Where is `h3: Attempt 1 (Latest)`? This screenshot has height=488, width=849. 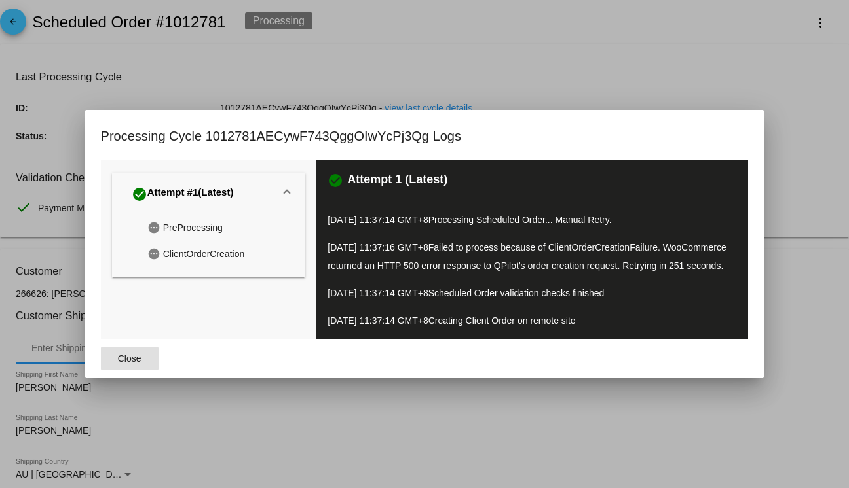
h3: Attempt 1 (Latest) is located at coordinates (397, 181).